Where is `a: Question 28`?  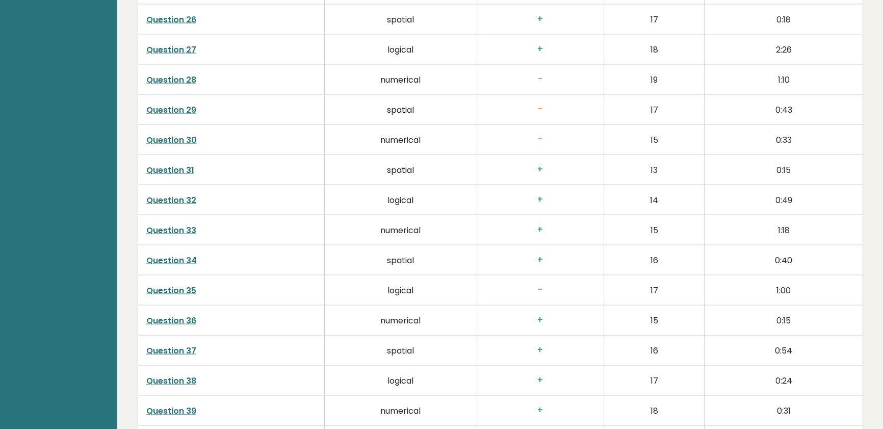
a: Question 28 is located at coordinates (171, 80).